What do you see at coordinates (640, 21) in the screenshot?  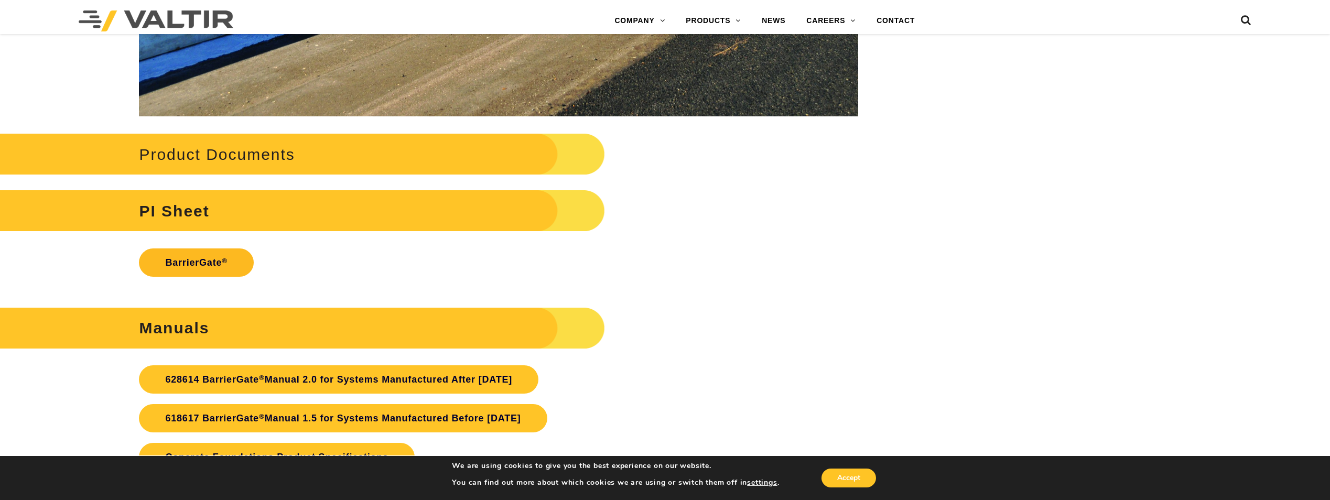 I see `a: COMPANY` at bounding box center [640, 21].